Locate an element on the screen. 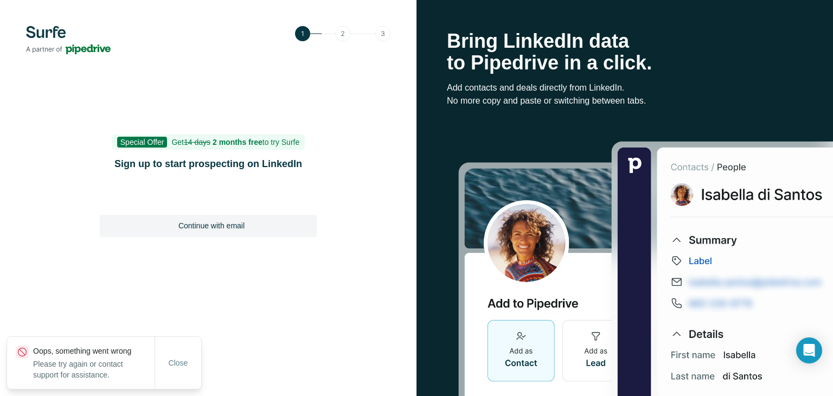 The height and width of the screenshot is (396, 833). span: Continue with email is located at coordinates (212, 226).